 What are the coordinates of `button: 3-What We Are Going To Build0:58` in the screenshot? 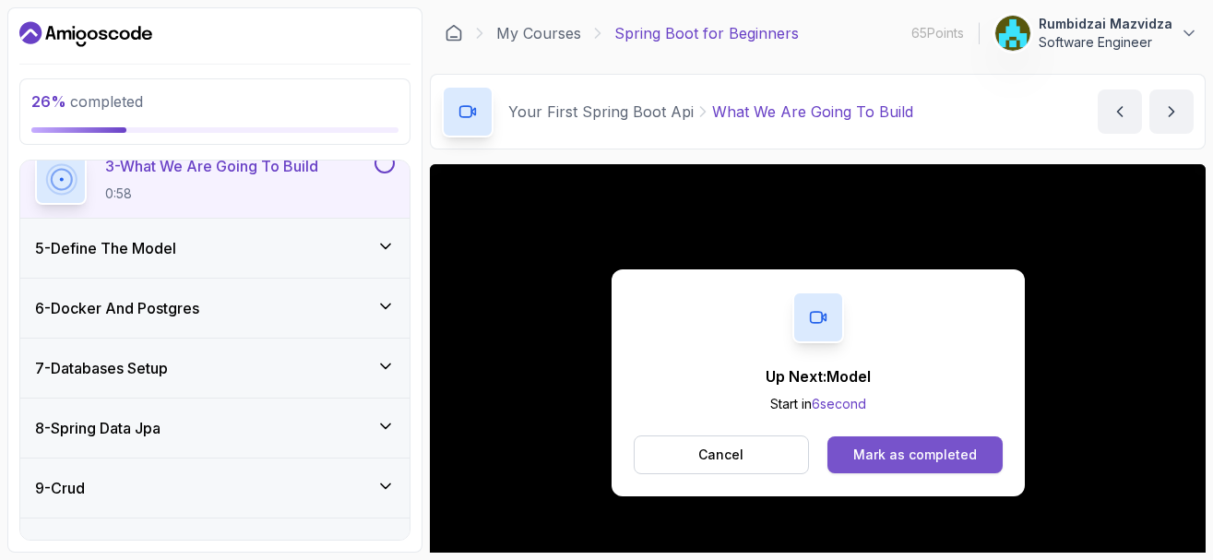 It's located at (215, 179).